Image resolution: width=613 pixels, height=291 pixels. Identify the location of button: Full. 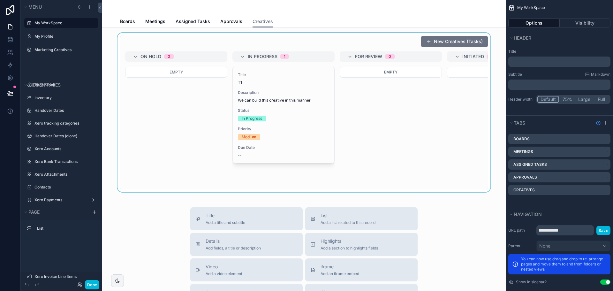
(601, 99).